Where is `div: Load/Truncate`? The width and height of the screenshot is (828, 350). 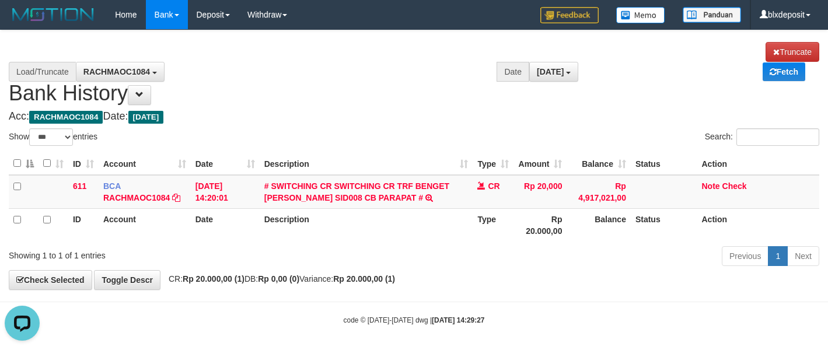 div: Load/Truncate is located at coordinates (42, 72).